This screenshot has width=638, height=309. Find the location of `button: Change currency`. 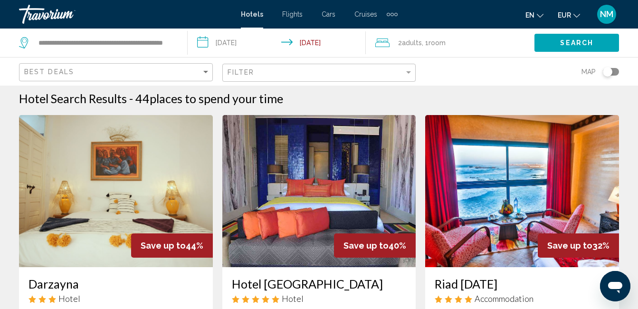

button: Change currency is located at coordinates (568, 15).